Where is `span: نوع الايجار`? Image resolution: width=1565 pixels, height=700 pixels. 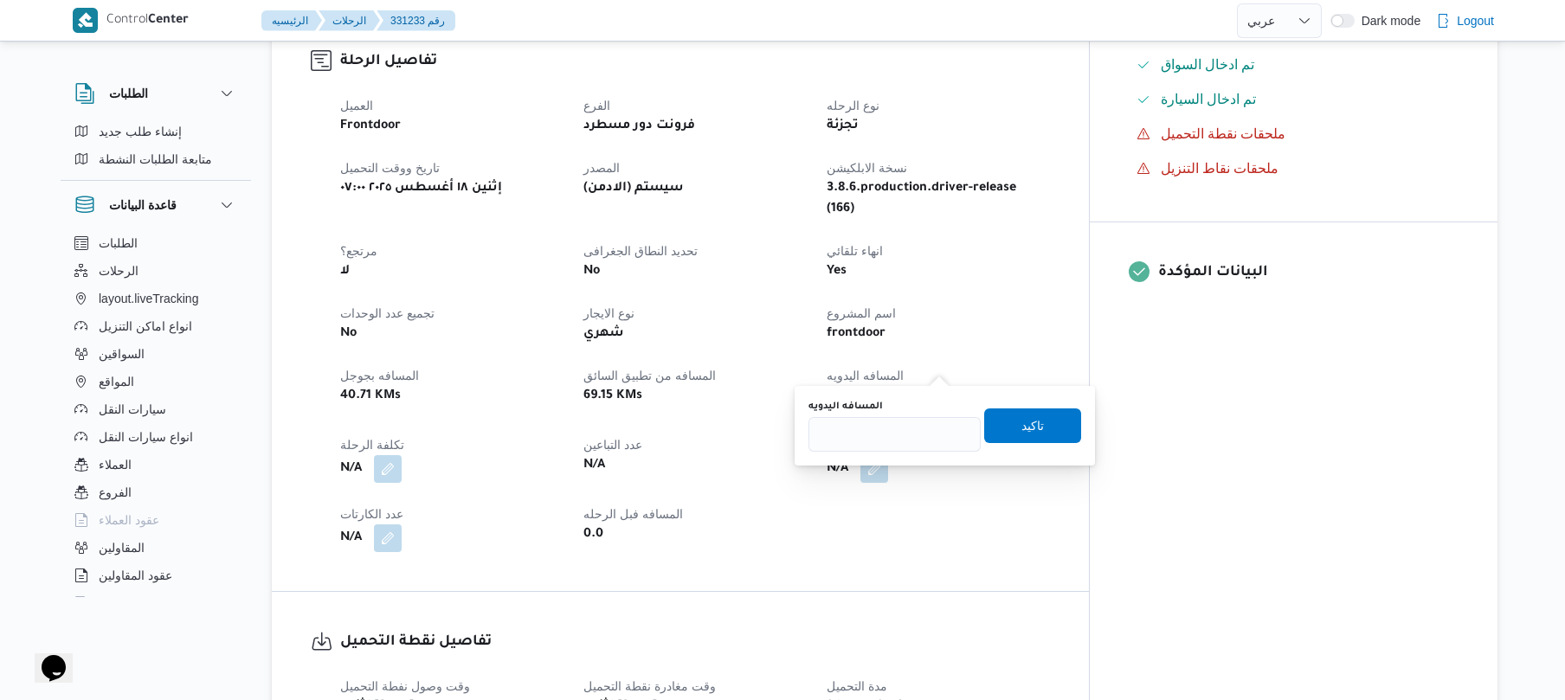
span: نوع الايجار is located at coordinates (609, 313).